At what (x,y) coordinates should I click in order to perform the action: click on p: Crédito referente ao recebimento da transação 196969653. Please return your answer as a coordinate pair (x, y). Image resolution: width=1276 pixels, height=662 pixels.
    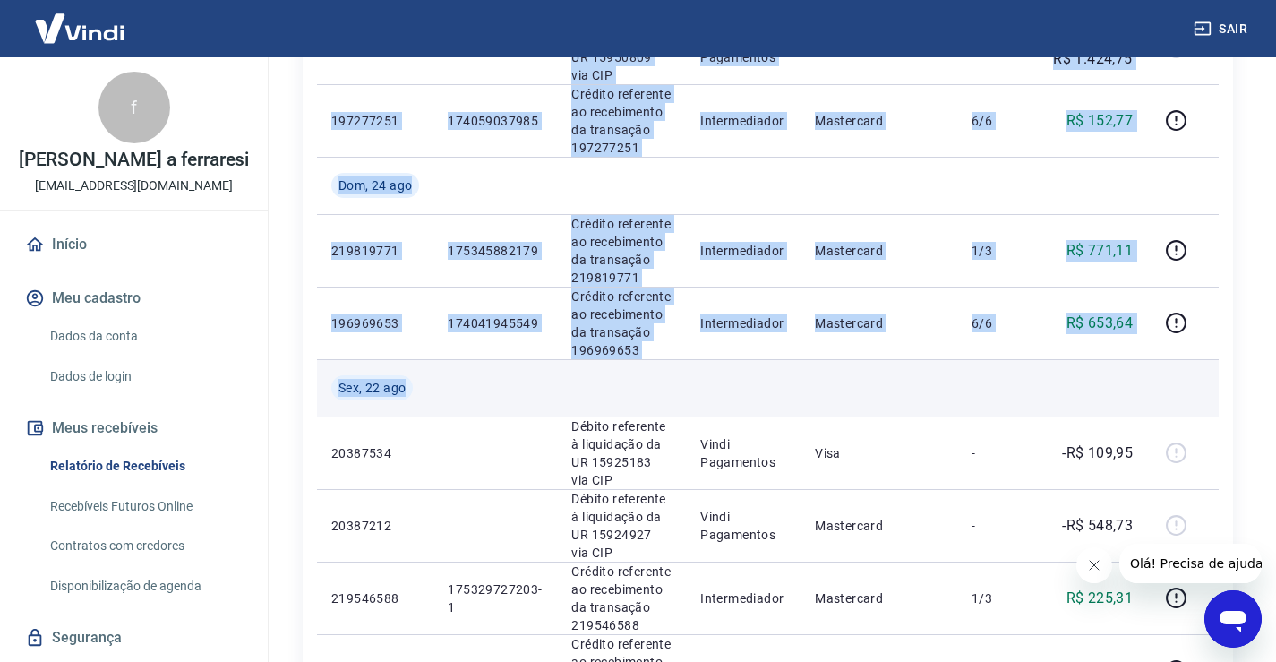
    Looking at the image, I should click on (621, 323).